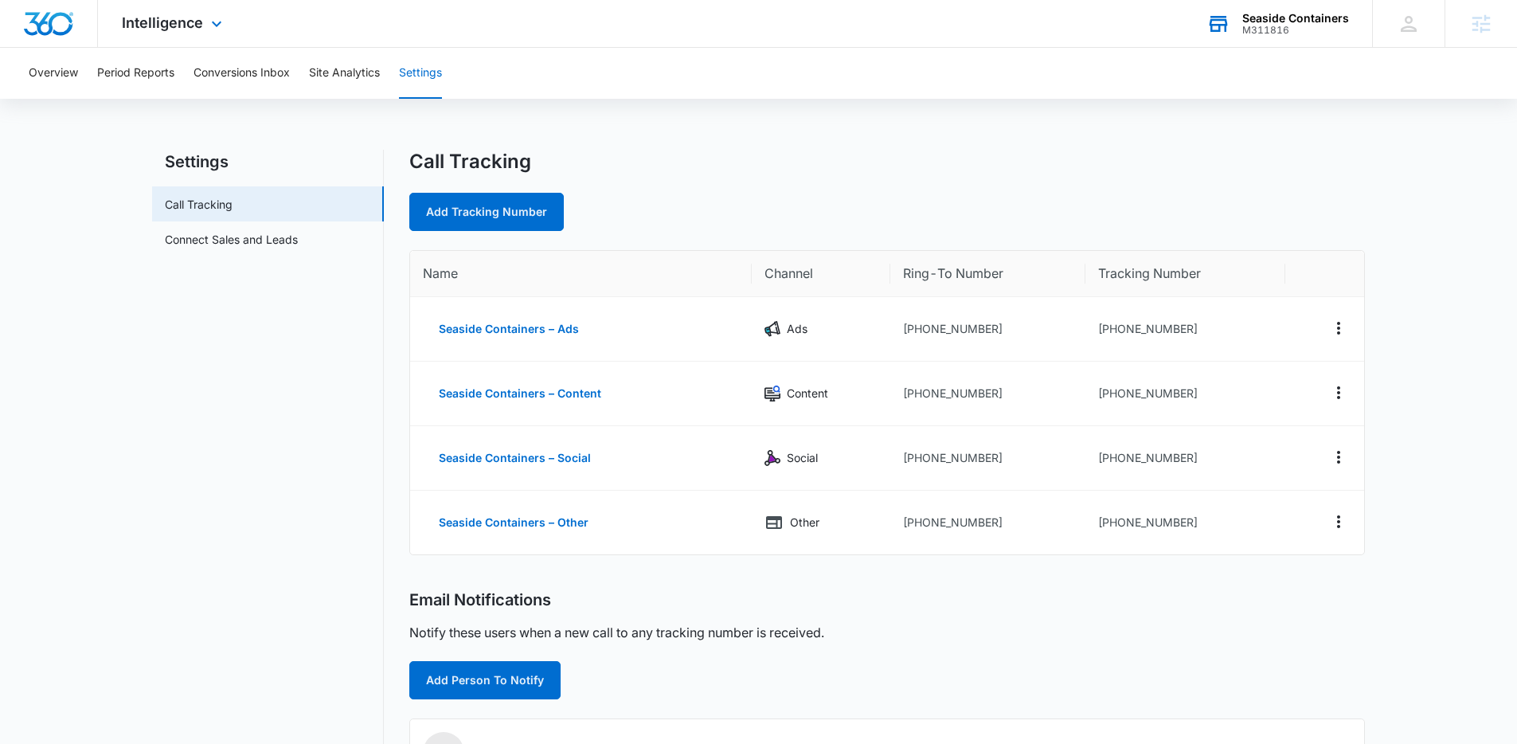 The image size is (1517, 744). Describe the element at coordinates (807, 393) in the screenshot. I see `p: Content` at that location.